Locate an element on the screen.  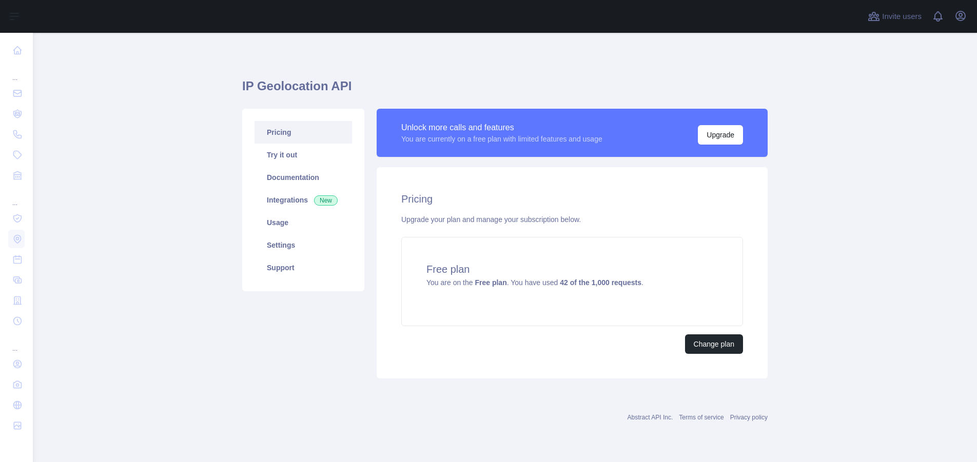
a: Try it out is located at coordinates (303, 155).